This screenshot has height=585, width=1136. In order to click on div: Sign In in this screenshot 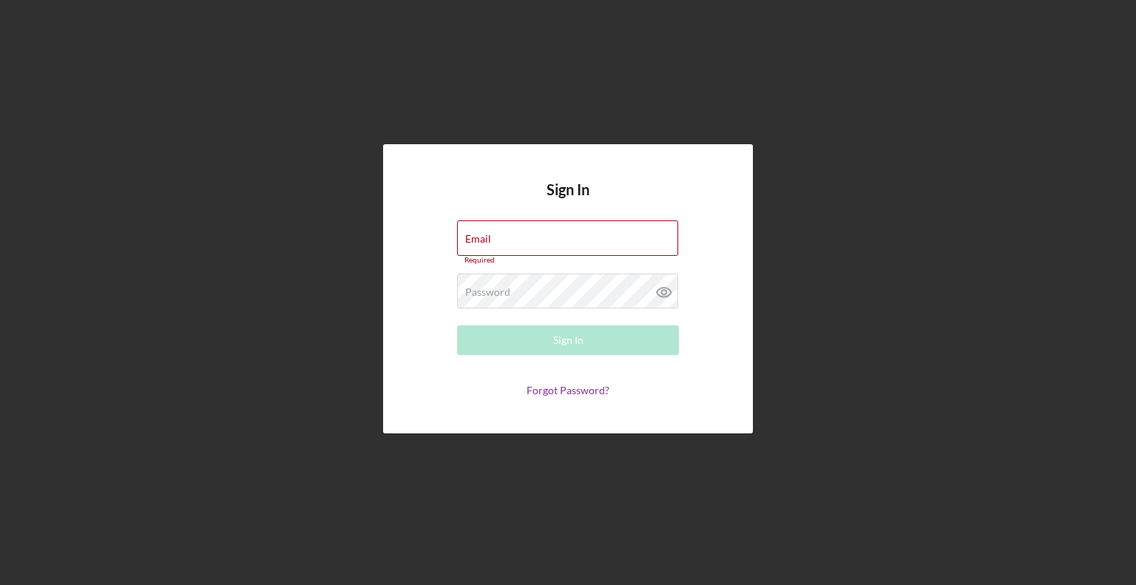, I will do `click(568, 340)`.